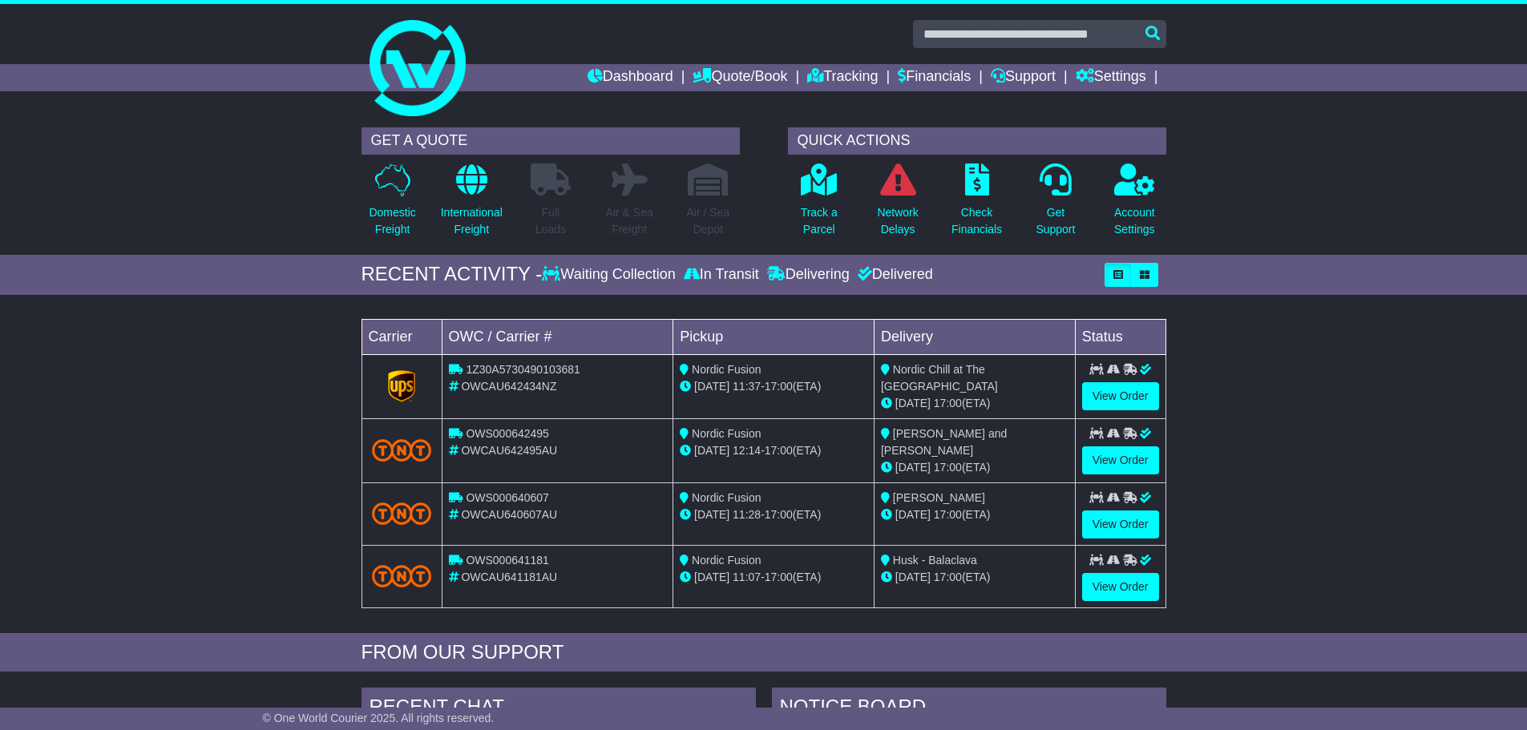 The image size is (1527, 730). Describe the element at coordinates (934, 78) in the screenshot. I see `a: Financials` at that location.